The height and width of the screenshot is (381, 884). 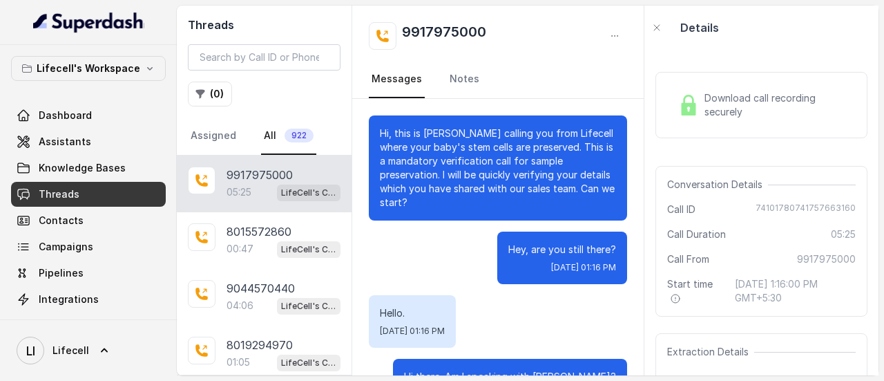 I want to click on p: Hey, are you still there?, so click(x=562, y=249).